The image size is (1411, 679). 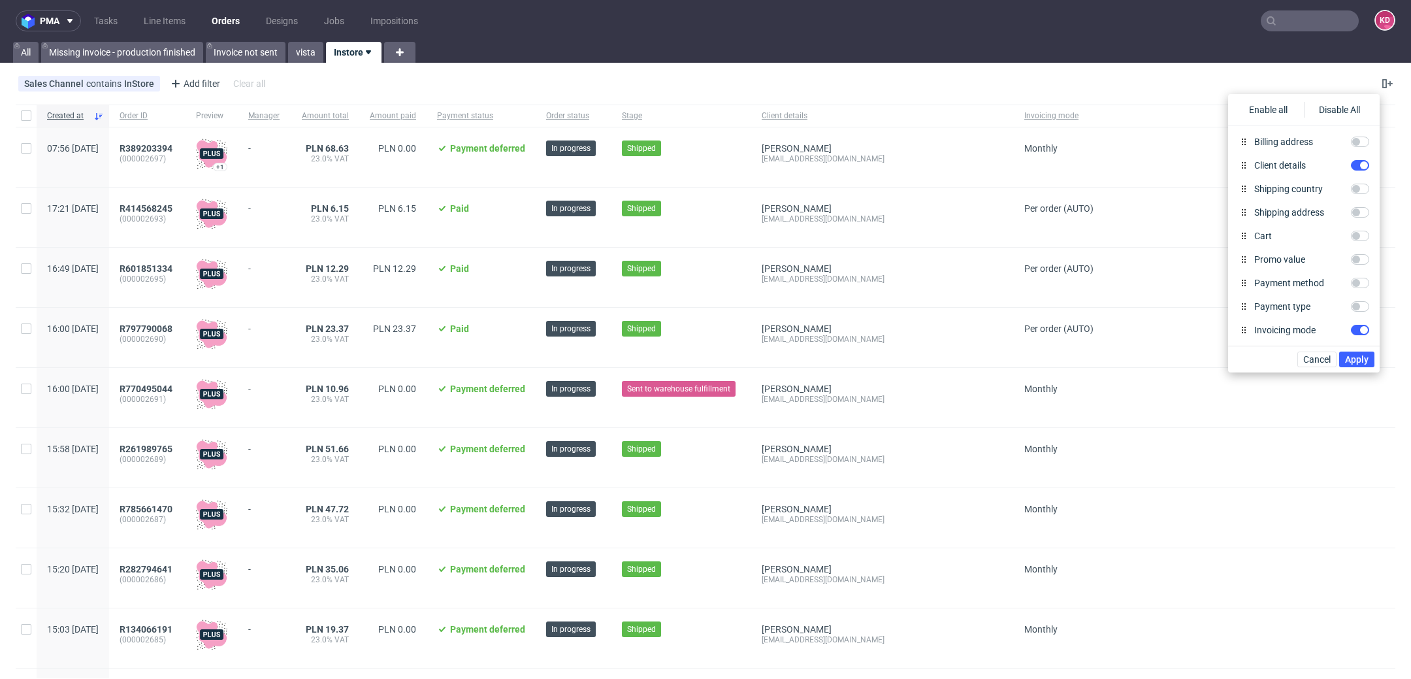 What do you see at coordinates (67, 116) in the screenshot?
I see `span: Created at` at bounding box center [67, 116].